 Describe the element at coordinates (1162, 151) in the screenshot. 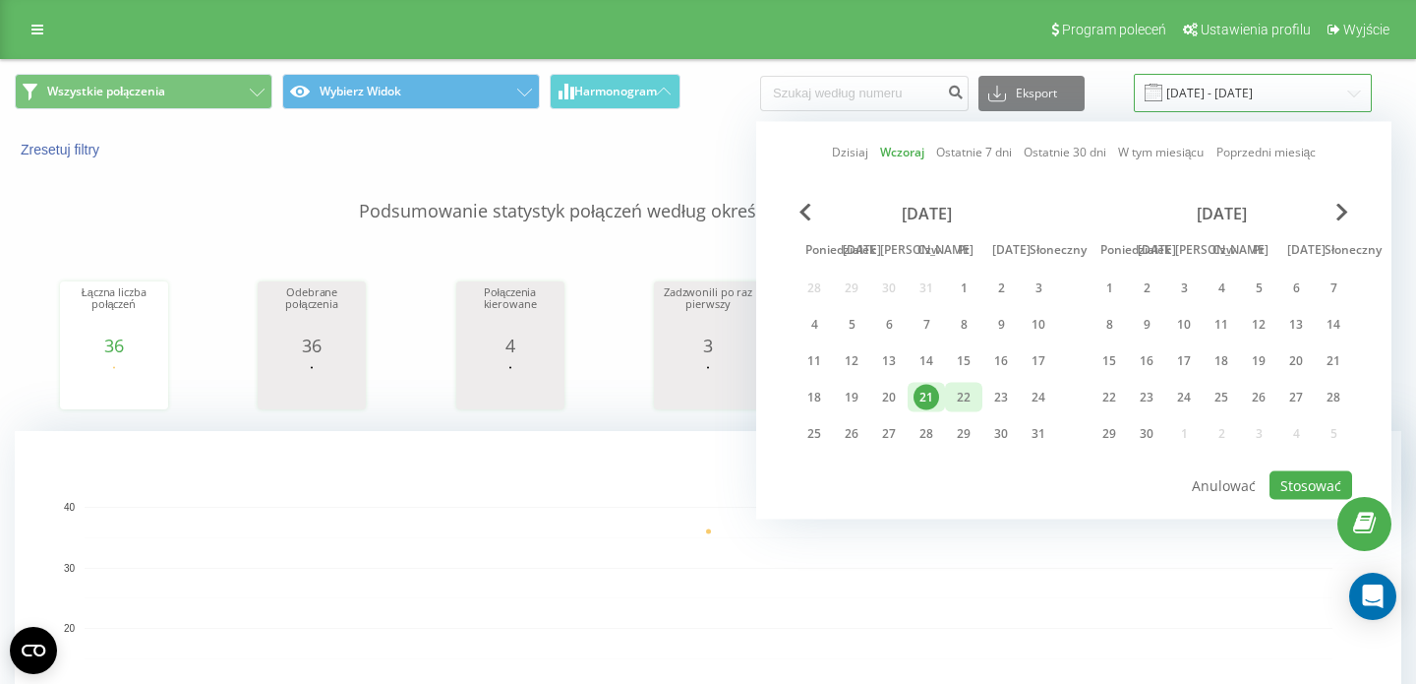

I see `font: W tym miesiącu` at that location.